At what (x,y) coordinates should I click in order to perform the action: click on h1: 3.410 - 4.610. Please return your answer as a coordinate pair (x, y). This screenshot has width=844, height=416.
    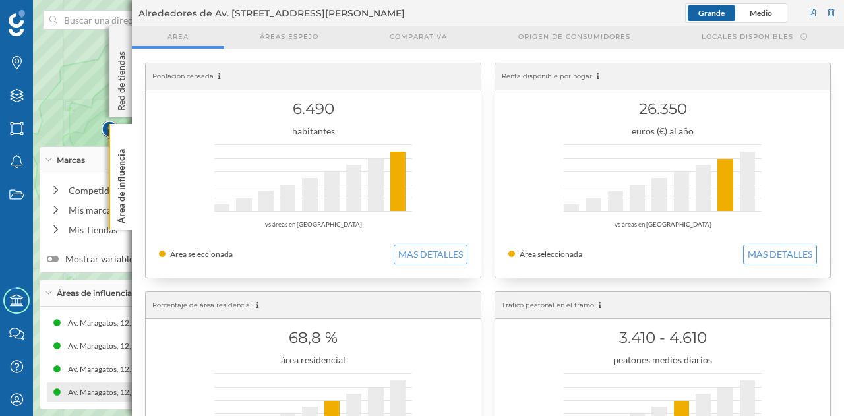
    Looking at the image, I should click on (662, 337).